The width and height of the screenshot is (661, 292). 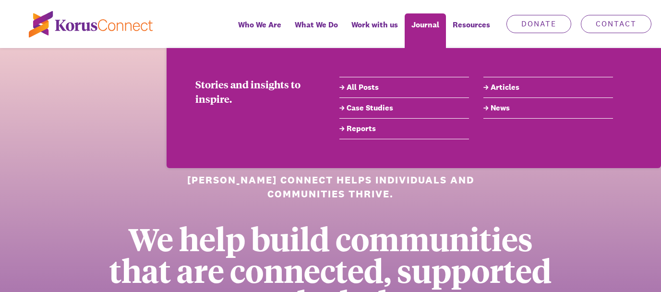 What do you see at coordinates (260, 24) in the screenshot?
I see `span: Who We Are` at bounding box center [260, 24].